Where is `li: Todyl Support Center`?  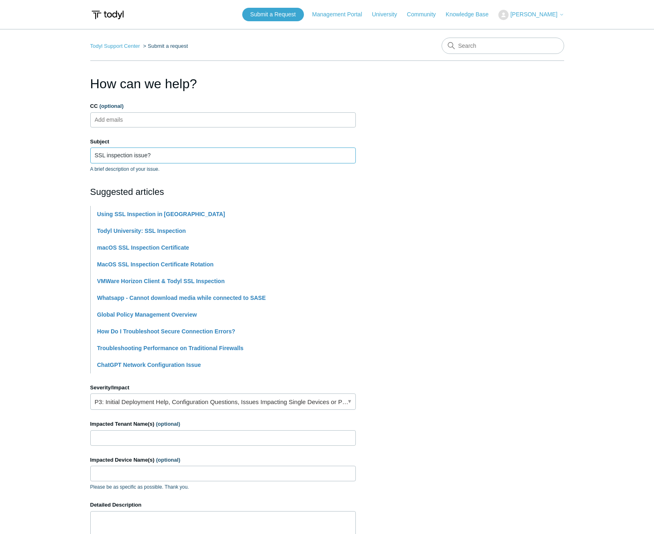
li: Todyl Support Center is located at coordinates (116, 46).